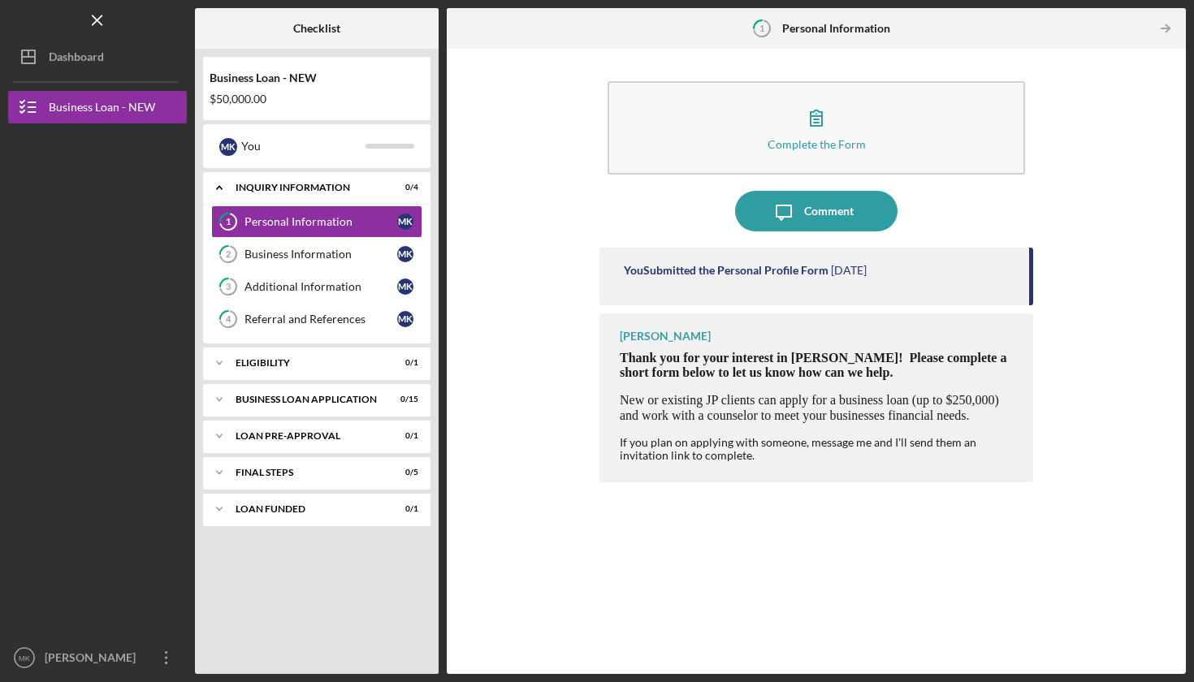 This screenshot has width=1194, height=682. I want to click on div: You, so click(303, 146).